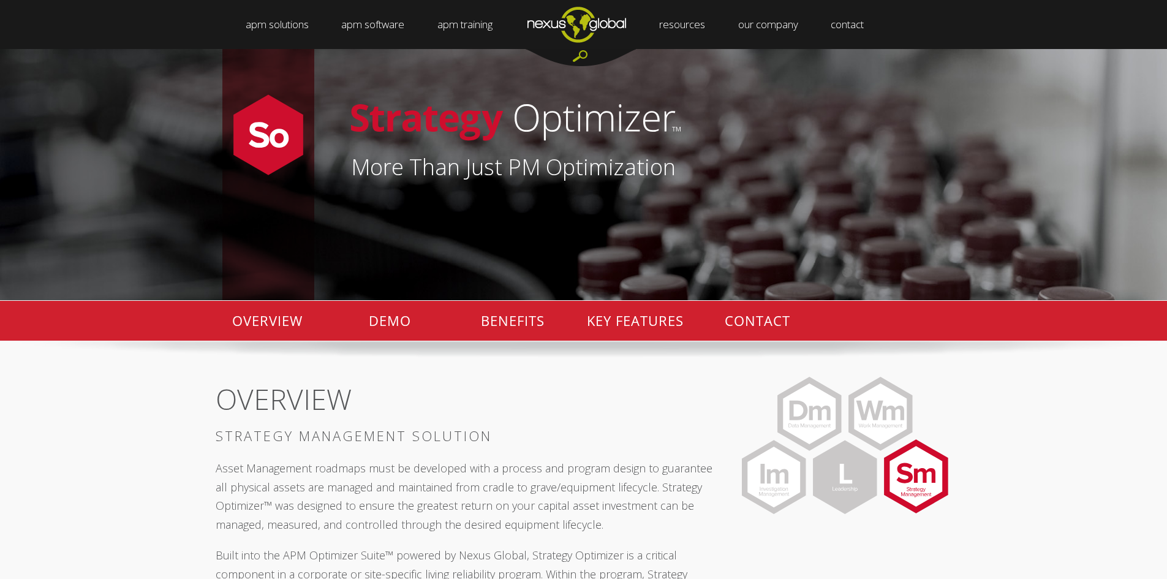 This screenshot has width=1167, height=579. I want to click on img: StratOpthorizontal-no-icon, so click(558, 118).